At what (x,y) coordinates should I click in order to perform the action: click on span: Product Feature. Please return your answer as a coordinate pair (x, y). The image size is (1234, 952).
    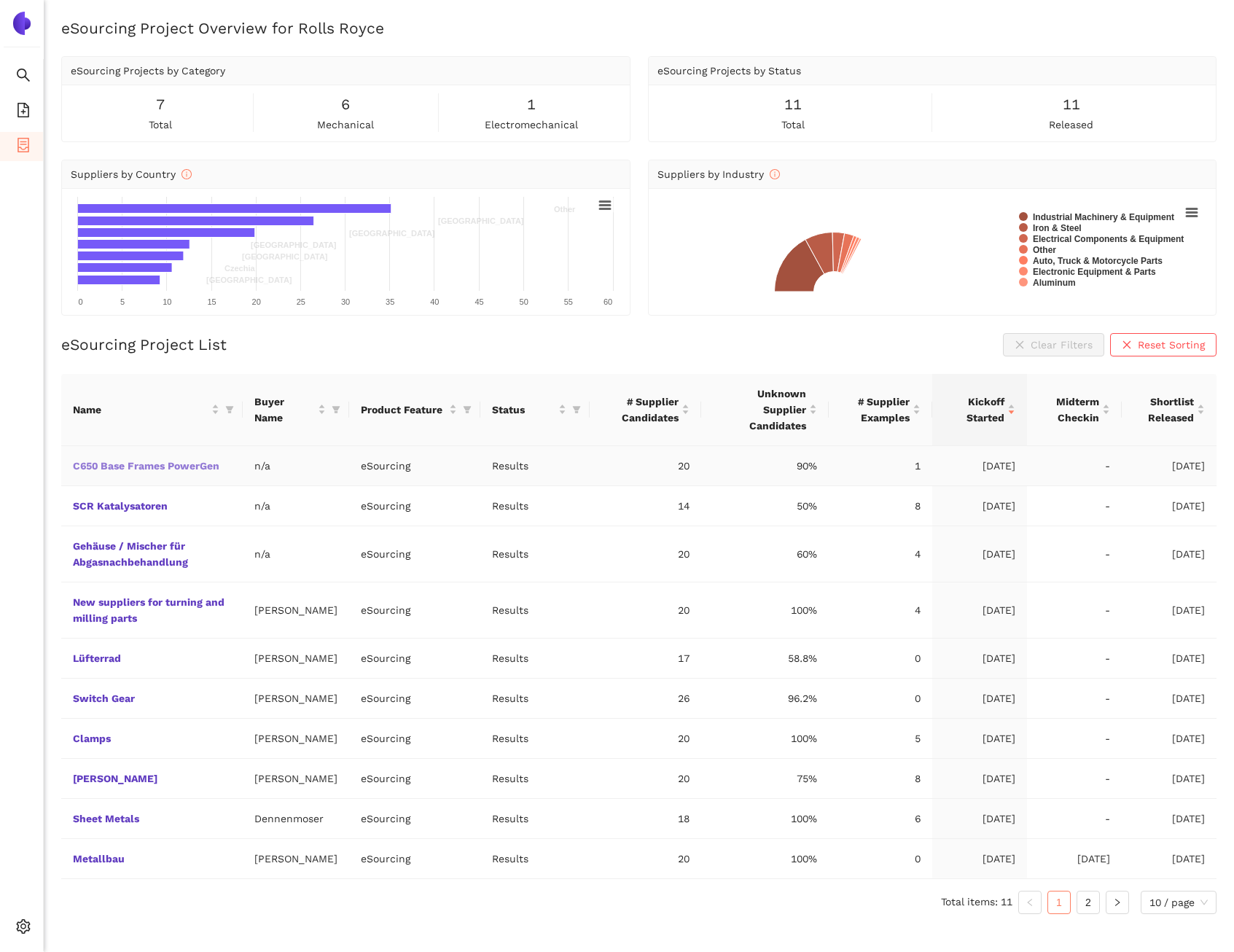
    Looking at the image, I should click on (403, 410).